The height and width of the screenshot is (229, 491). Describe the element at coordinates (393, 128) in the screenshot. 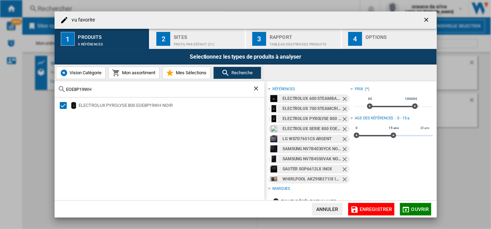

I see `span: 15 ans` at that location.